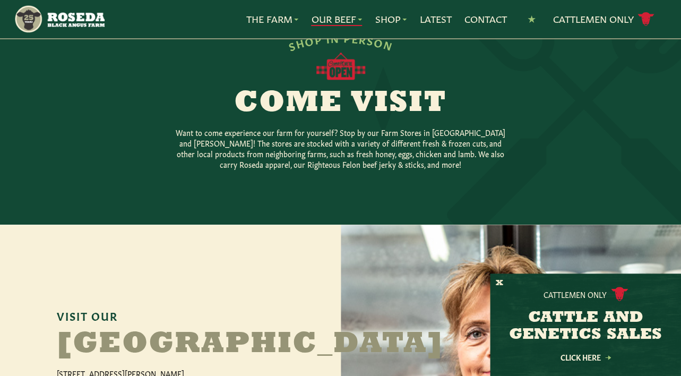 This screenshot has height=376, width=681. What do you see at coordinates (585, 357) in the screenshot?
I see `a: Click Here` at bounding box center [585, 357].